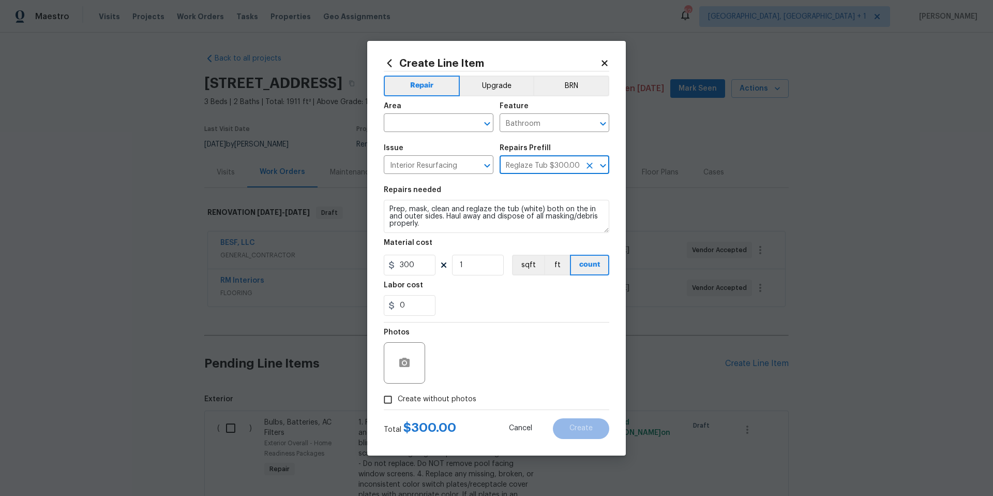 Image resolution: width=993 pixels, height=496 pixels. Describe the element at coordinates (528, 265) in the screenshot. I see `button: sqft` at that location.